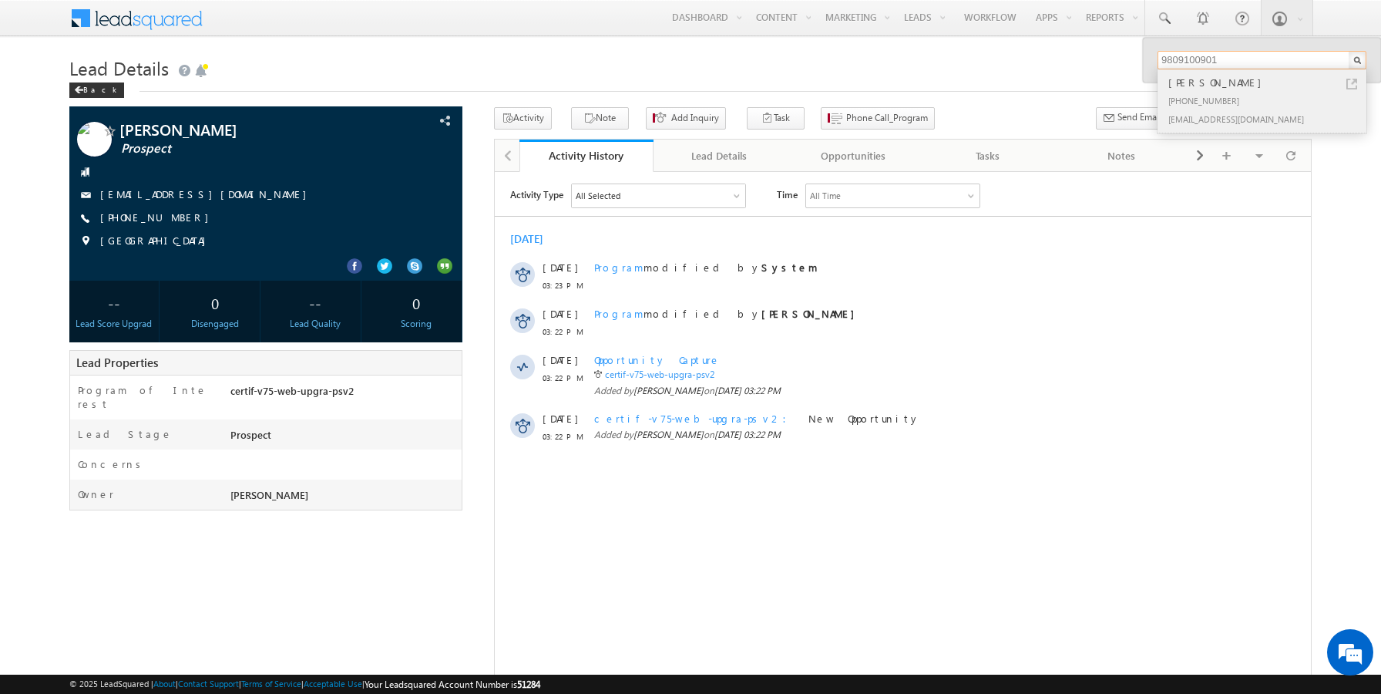 The image size is (1381, 694). Describe the element at coordinates (150, 302) in the screenshot. I see `textarea: Type your message and hit 'Enter'` at that location.